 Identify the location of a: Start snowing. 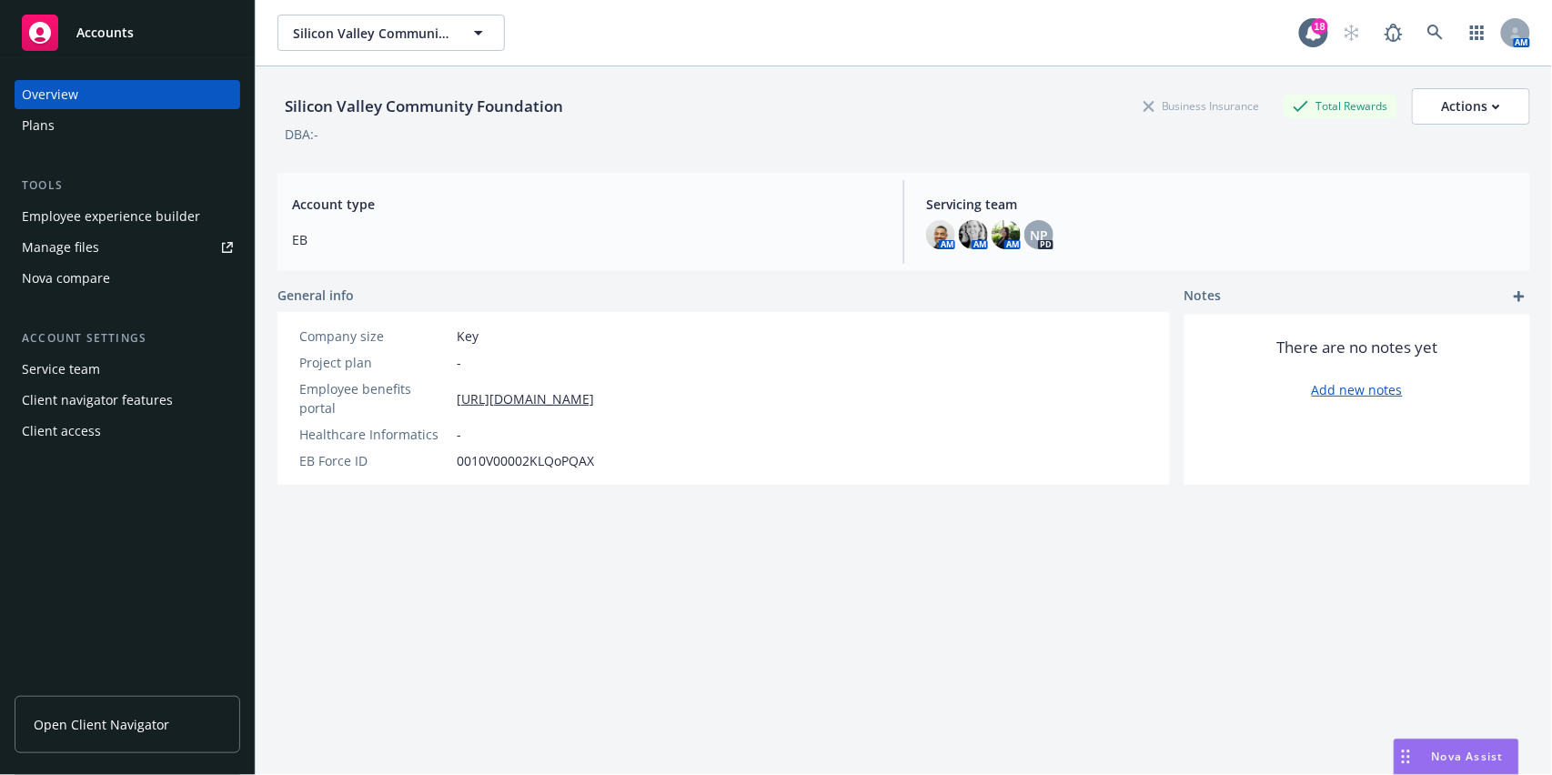
(1352, 33).